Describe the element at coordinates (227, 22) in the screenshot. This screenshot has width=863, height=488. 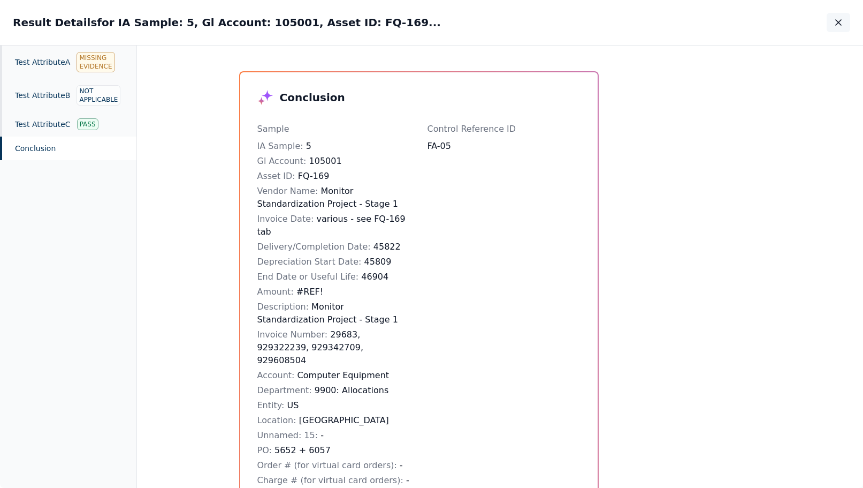
I see `h2: Result Details for IA Sample: 5, Gl Account: 105001, Asset ID: FQ-169...` at that location.